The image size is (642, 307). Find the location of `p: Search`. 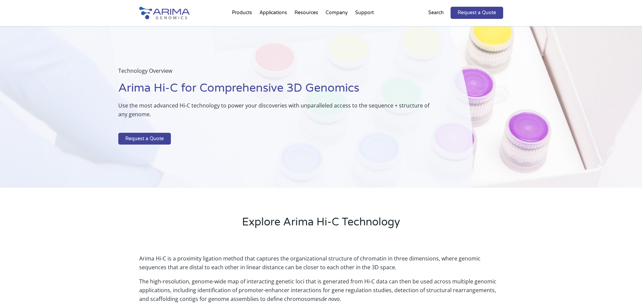

p: Search is located at coordinates (436, 13).